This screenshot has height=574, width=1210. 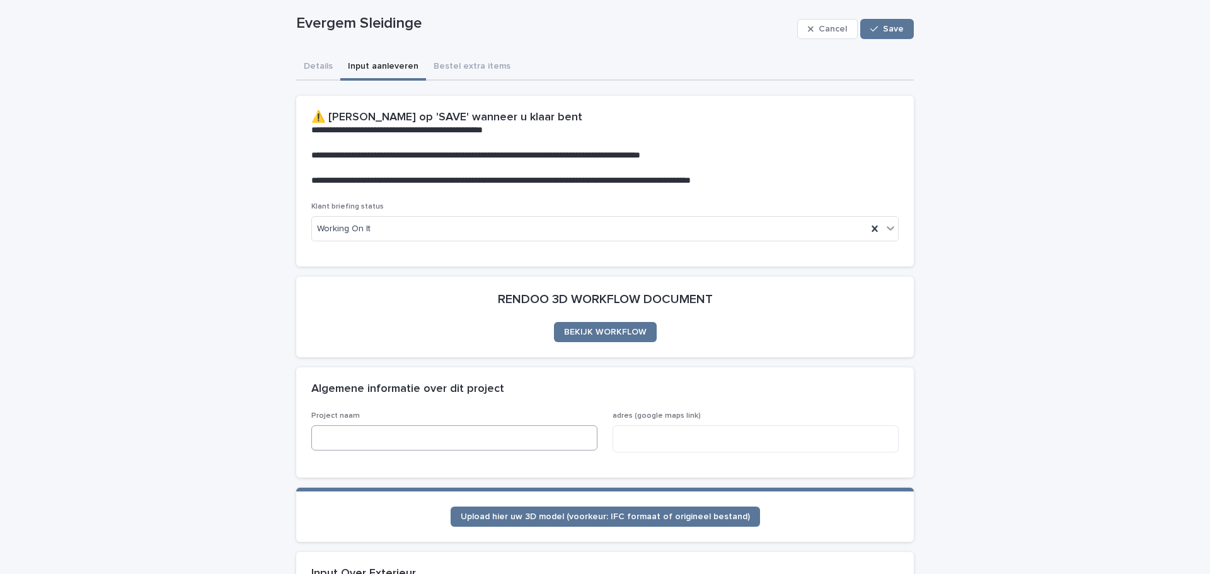 What do you see at coordinates (343, 229) in the screenshot?
I see `span: Working On It` at bounding box center [343, 229].